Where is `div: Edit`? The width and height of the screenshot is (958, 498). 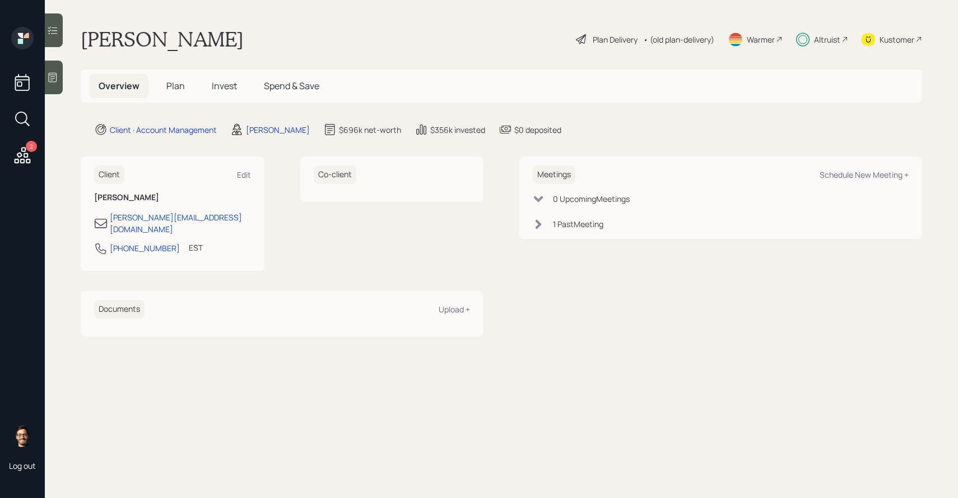
div: Edit is located at coordinates (244, 174).